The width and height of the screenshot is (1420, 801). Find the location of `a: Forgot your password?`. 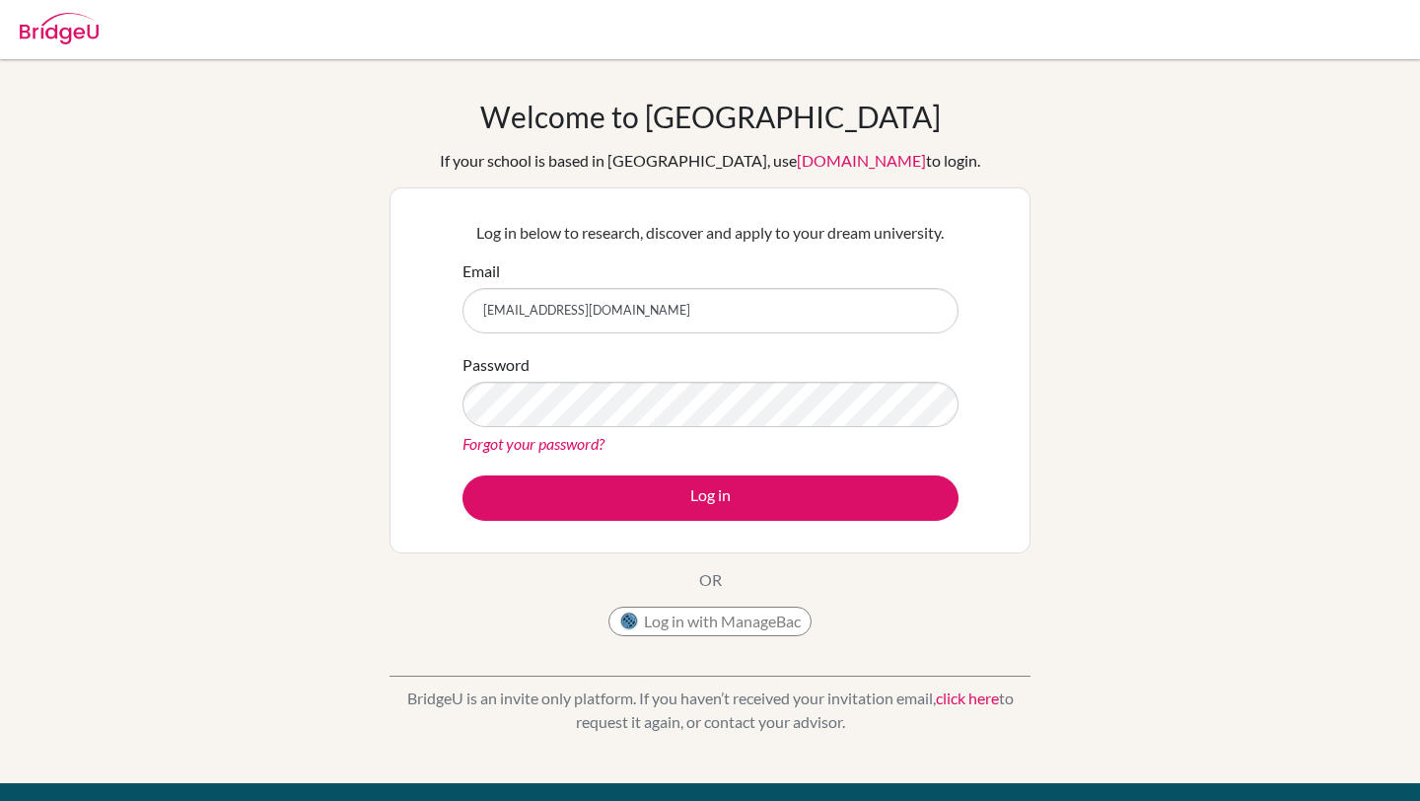

a: Forgot your password? is located at coordinates (533, 443).